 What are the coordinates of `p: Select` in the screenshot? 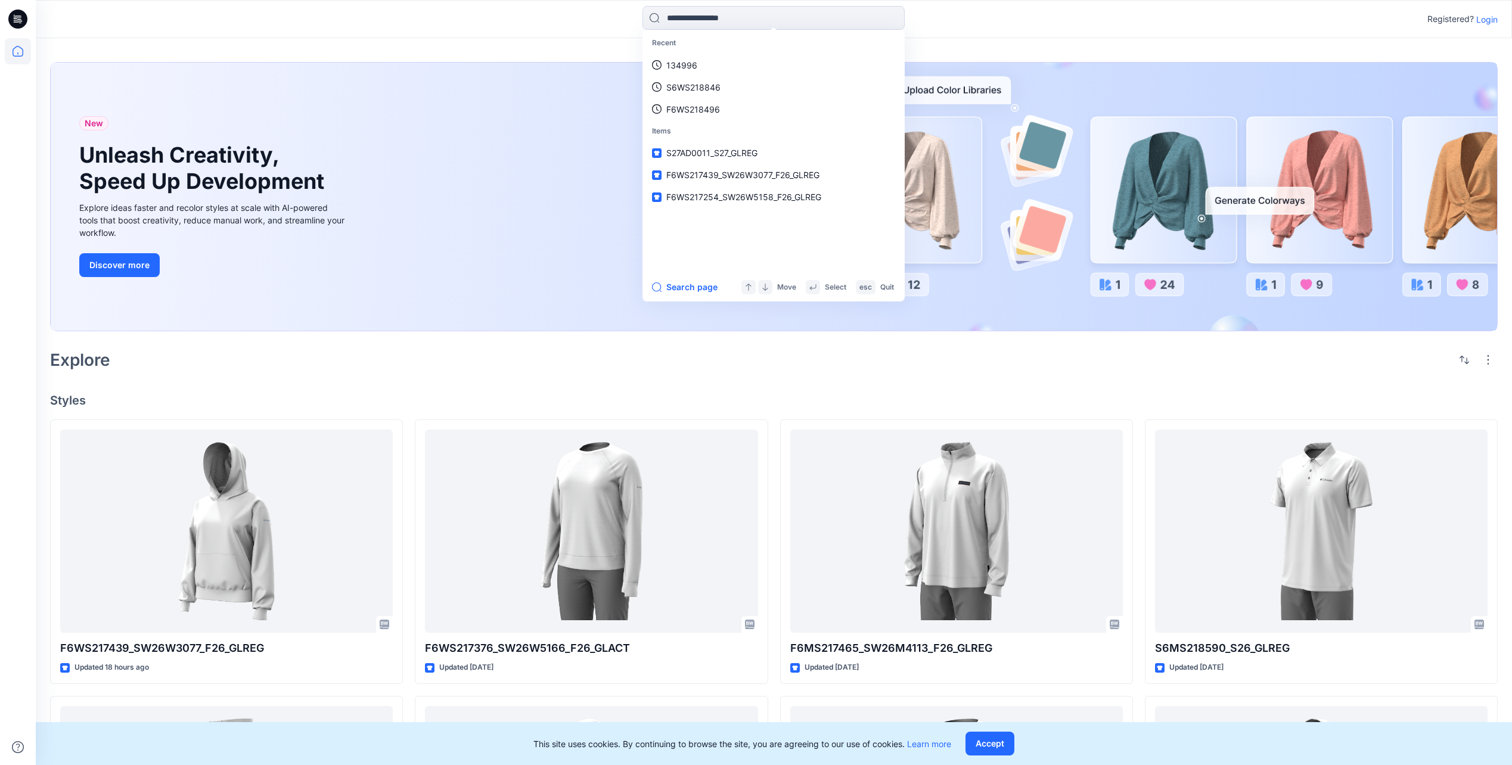 It's located at (835, 287).